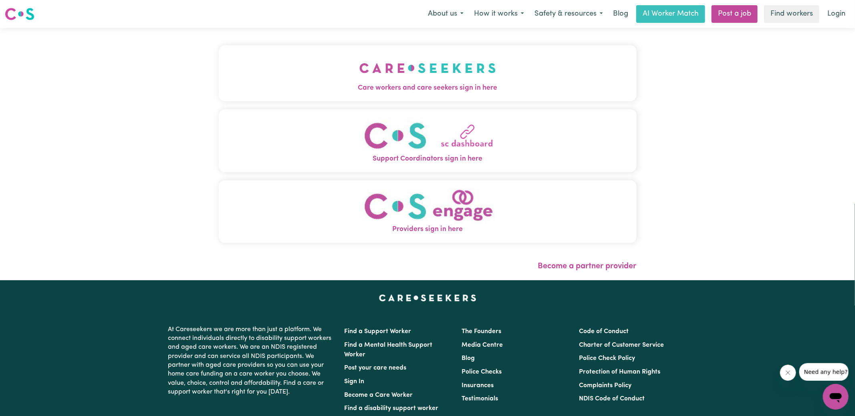 The width and height of the screenshot is (855, 416). What do you see at coordinates (251, 361) in the screenshot?
I see `p: At Careseekers we are more than just a platform. We connect individuals directly to disability su...` at bounding box center [251, 361].